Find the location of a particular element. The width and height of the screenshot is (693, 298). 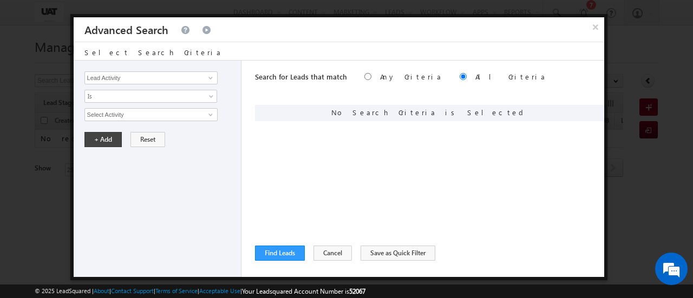

a: Acceptable Use is located at coordinates (220, 291).